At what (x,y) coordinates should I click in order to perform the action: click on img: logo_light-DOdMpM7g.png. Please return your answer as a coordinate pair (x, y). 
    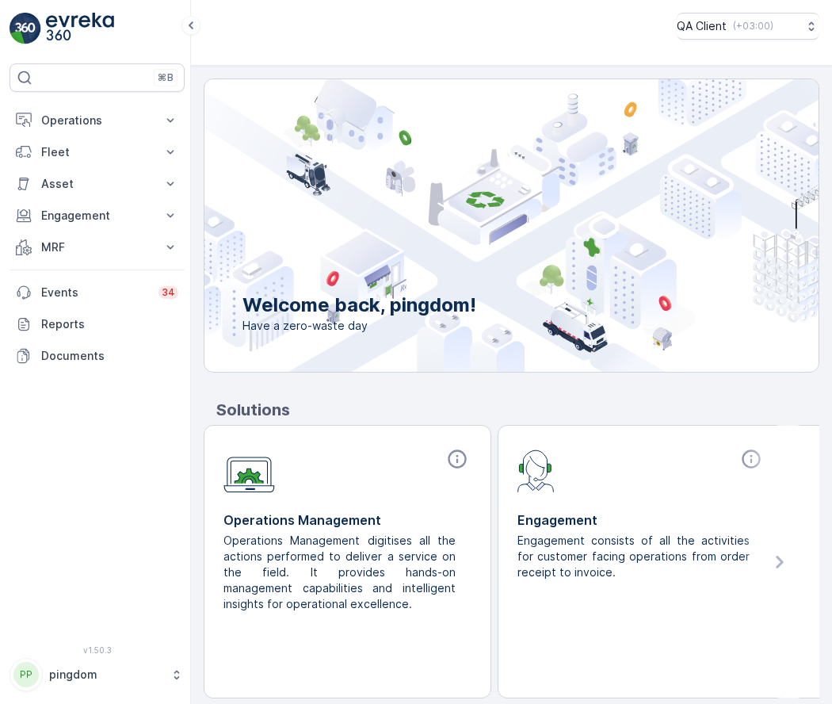
    Looking at the image, I should click on (80, 29).